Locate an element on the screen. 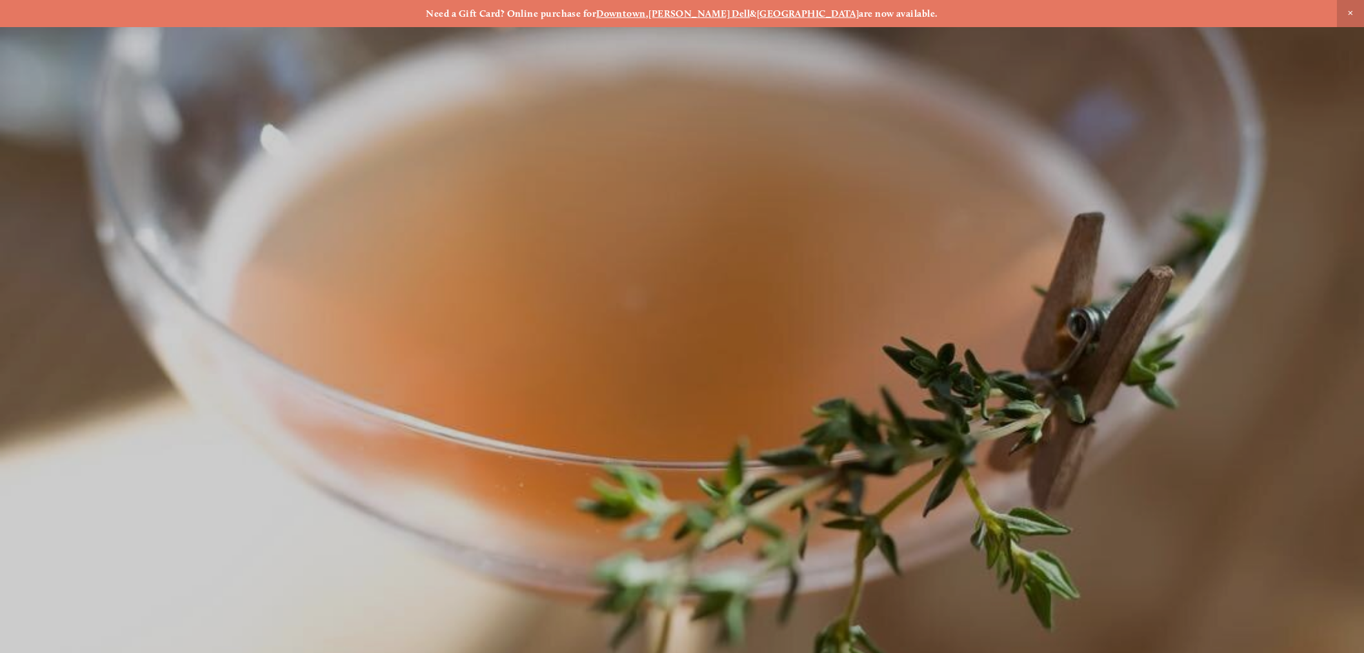  strong: Downtown is located at coordinates (621, 14).